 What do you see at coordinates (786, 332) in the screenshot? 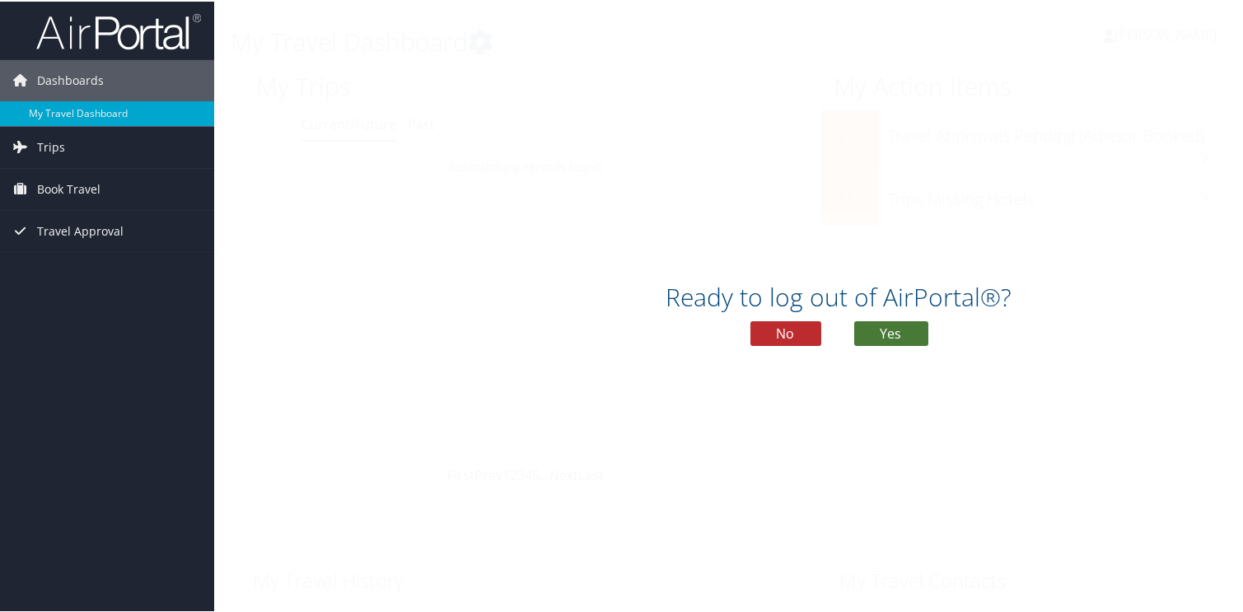
I see `button: No` at bounding box center [786, 332].